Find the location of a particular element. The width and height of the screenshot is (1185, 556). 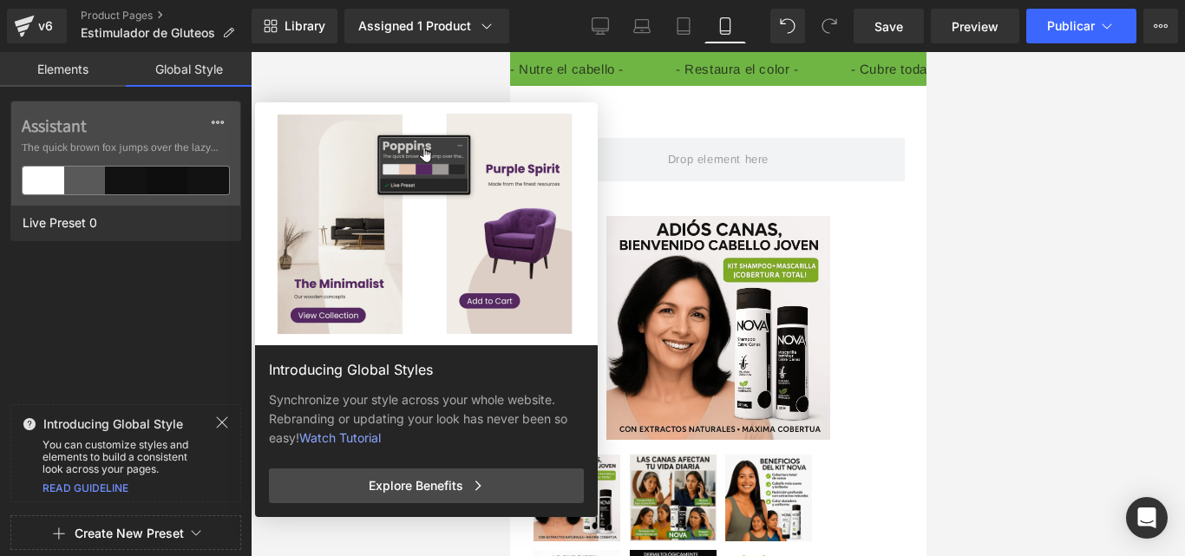

div: v6 is located at coordinates (45, 26).